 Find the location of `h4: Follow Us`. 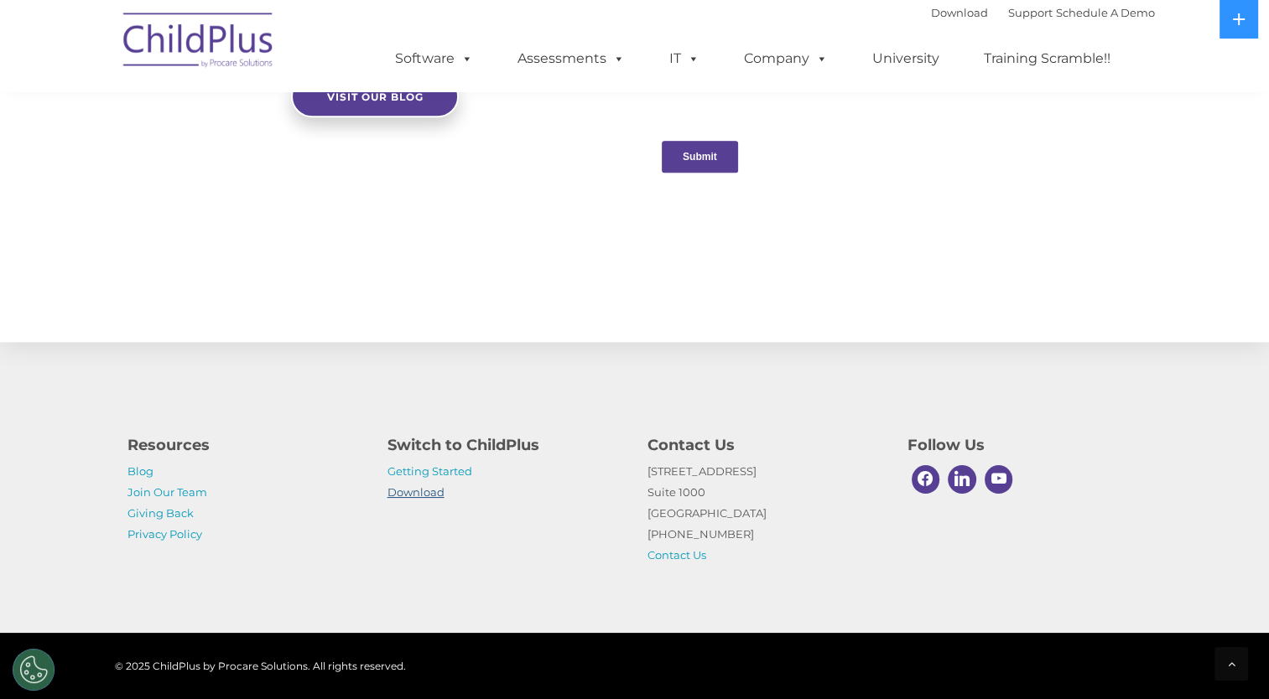

h4: Follow Us is located at coordinates (1025, 445).